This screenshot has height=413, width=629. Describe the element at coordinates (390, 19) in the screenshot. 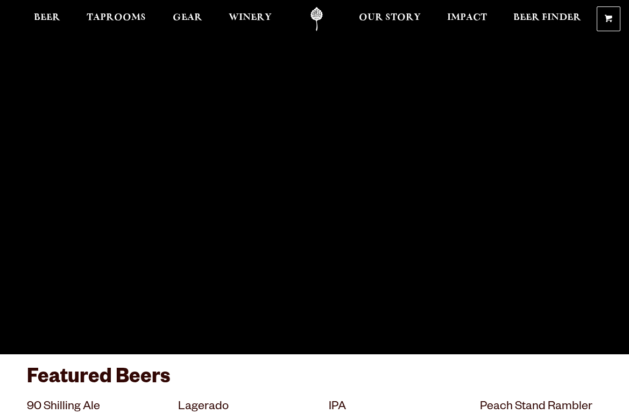

I see `a: Our Story` at that location.